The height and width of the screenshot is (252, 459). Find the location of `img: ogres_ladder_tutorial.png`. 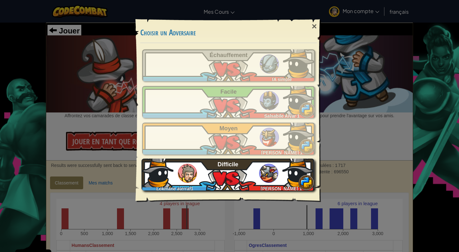

img: ogres_ladder_tutorial.png is located at coordinates (270, 64).